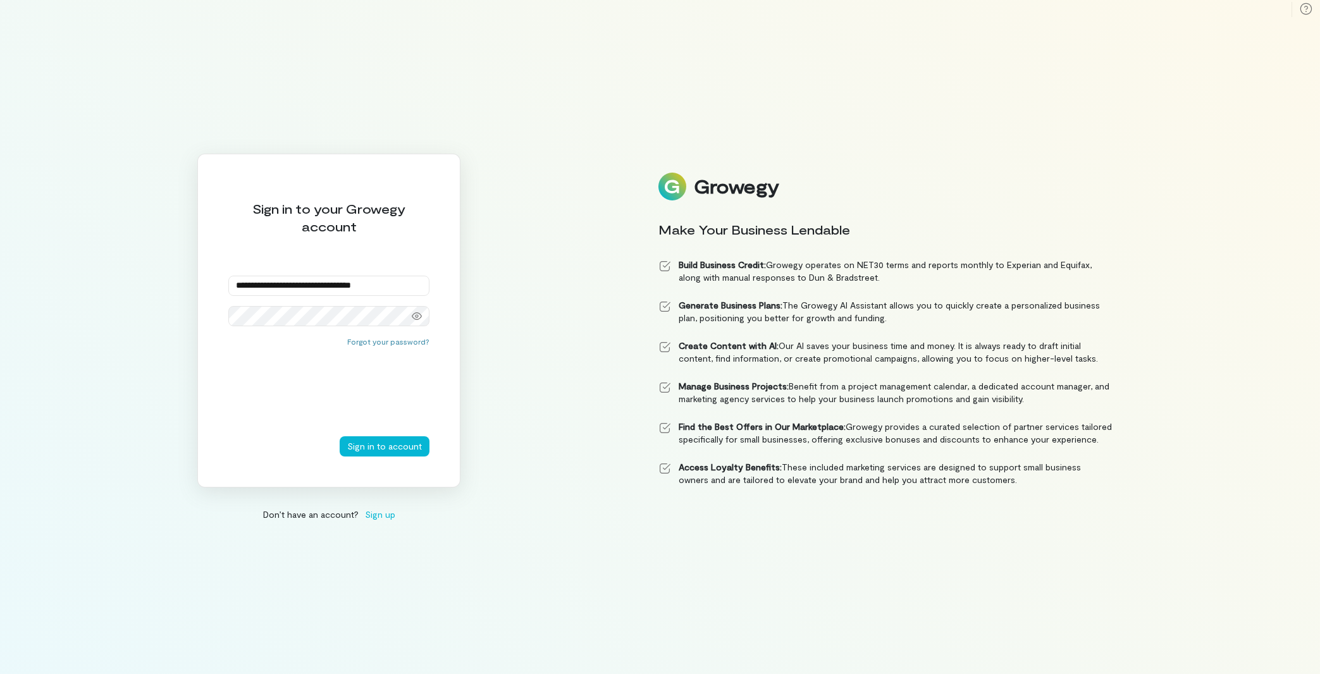 The height and width of the screenshot is (674, 1320). Describe the element at coordinates (762, 426) in the screenshot. I see `strong: Find the Best Offers in Our Marketplace:` at that location.